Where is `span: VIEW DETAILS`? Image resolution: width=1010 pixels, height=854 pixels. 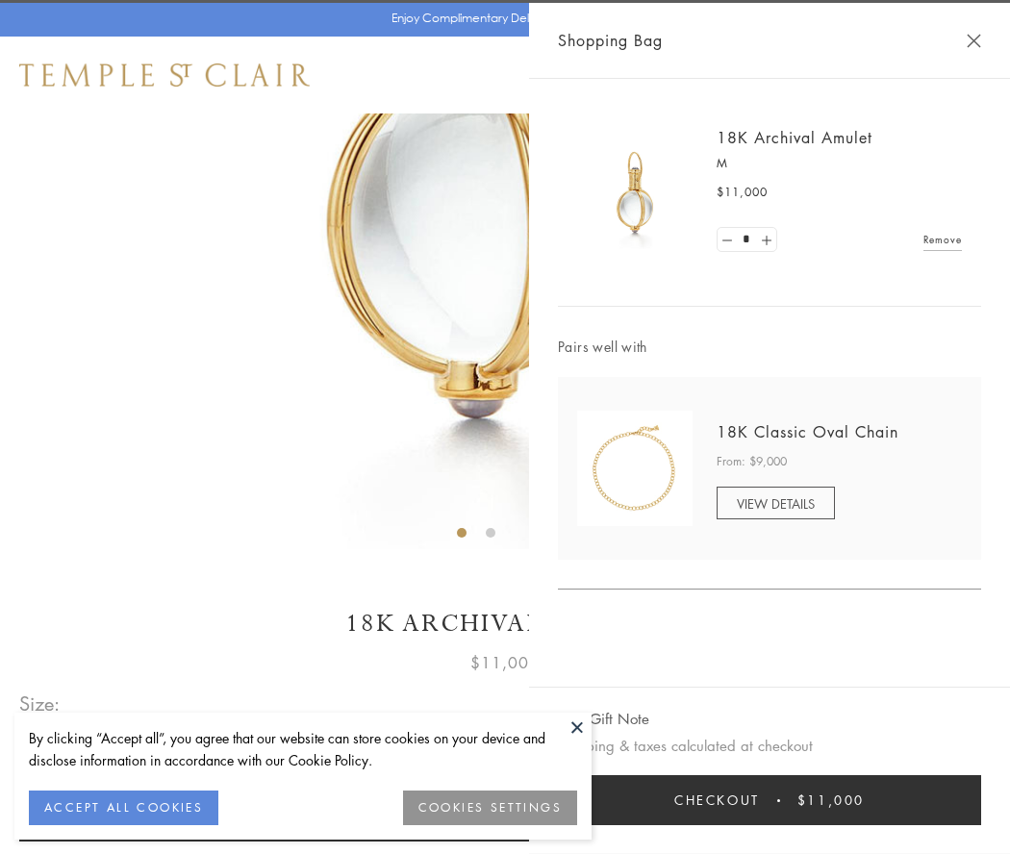 span: VIEW DETAILS is located at coordinates (776, 503).